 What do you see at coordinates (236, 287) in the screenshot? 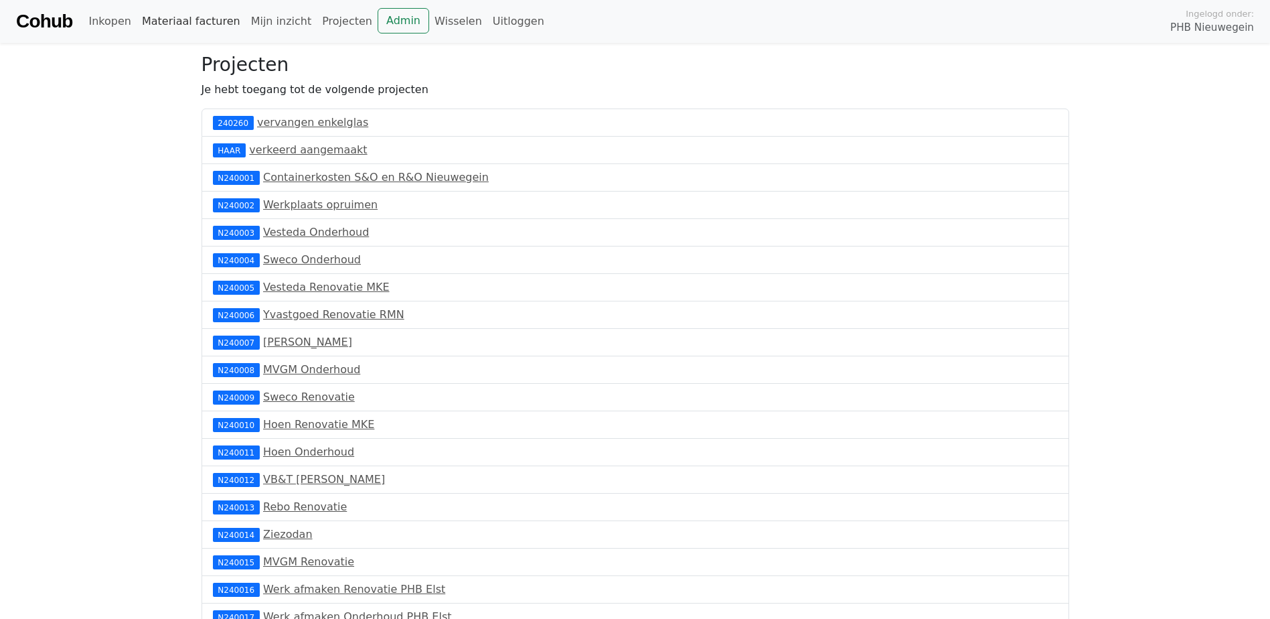
I see `div: N240005` at bounding box center [236, 287].